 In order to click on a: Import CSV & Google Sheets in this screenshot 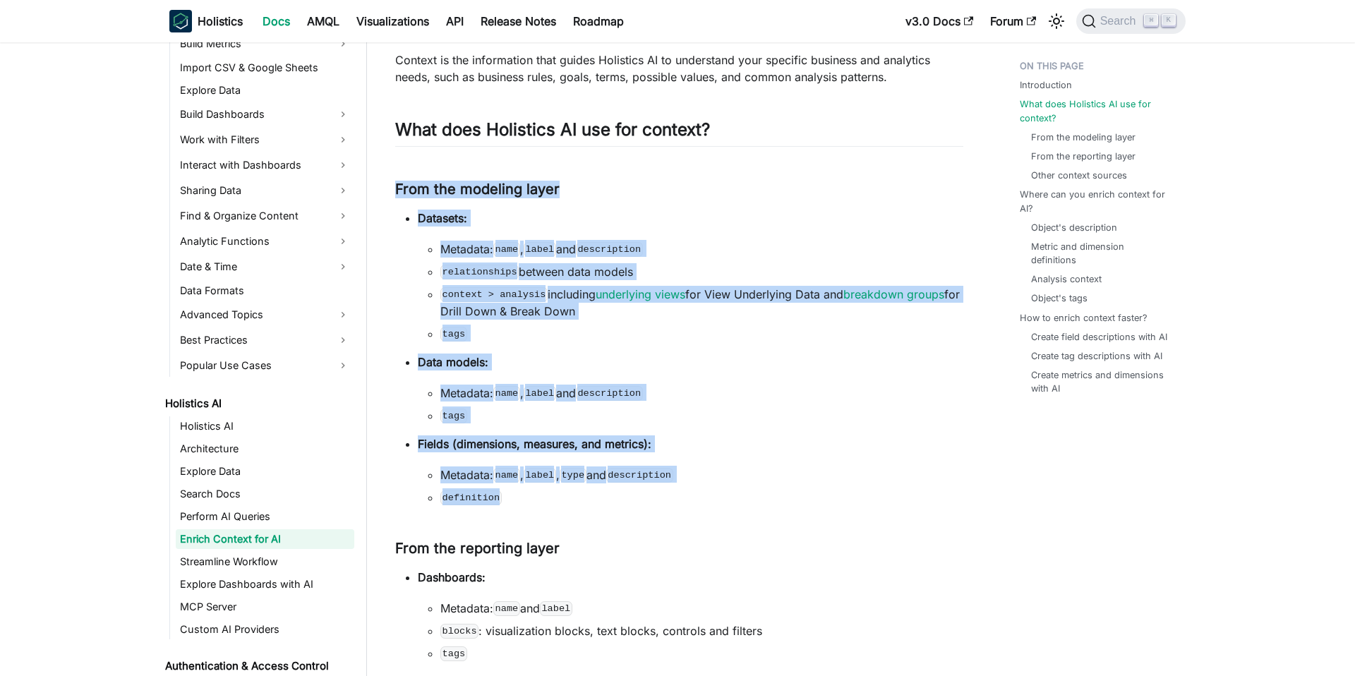, I will do `click(265, 68)`.